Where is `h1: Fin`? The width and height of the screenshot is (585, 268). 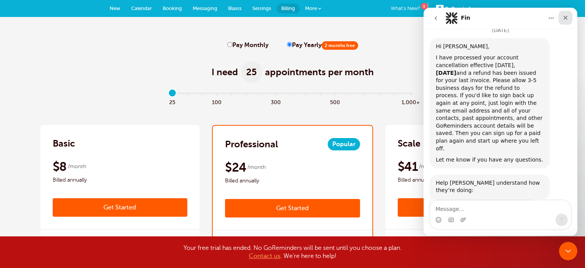 h1: Fin is located at coordinates (42, 10).